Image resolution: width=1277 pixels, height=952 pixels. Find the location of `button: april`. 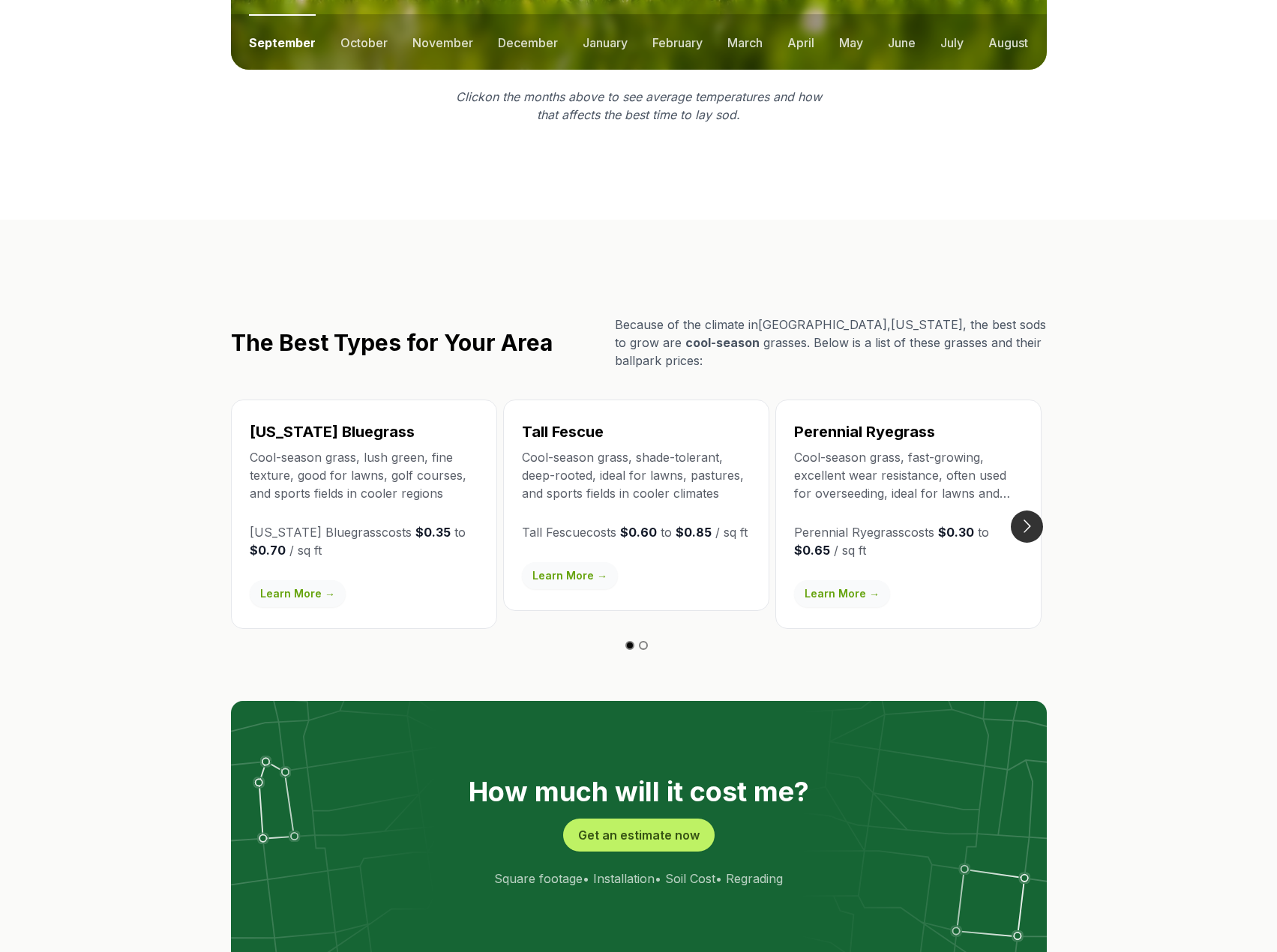

button: april is located at coordinates (801, 42).